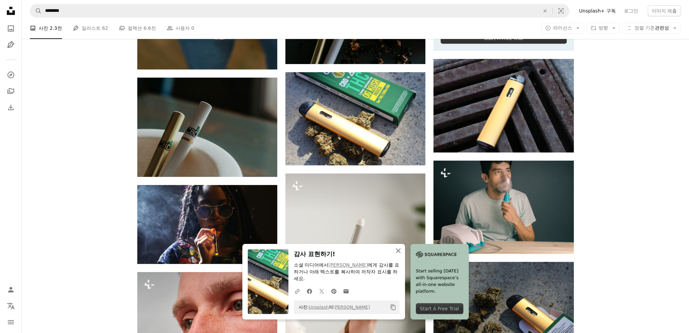 The image size is (689, 333). I want to click on span: 0, so click(192, 28).